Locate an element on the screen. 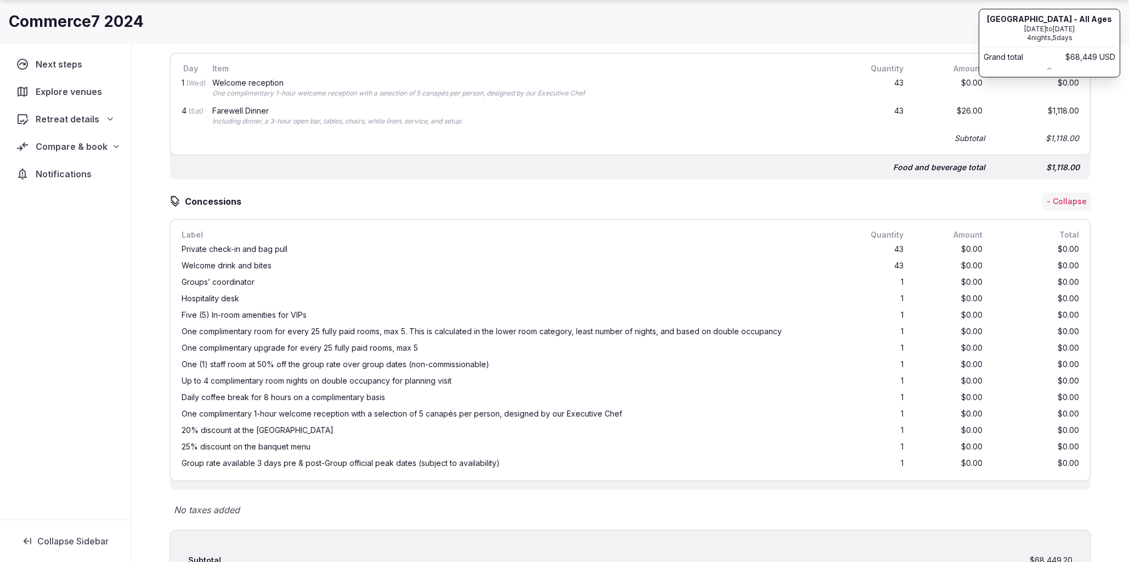  div: Label is located at coordinates (512, 235).